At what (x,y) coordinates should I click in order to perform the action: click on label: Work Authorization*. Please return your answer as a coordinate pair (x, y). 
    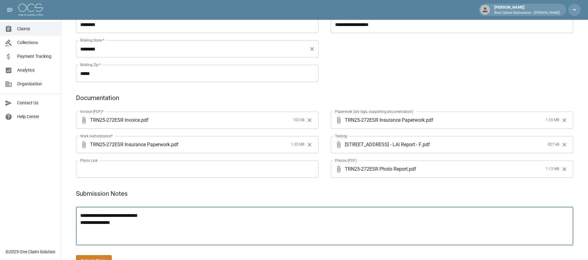
    Looking at the image, I should click on (96, 136).